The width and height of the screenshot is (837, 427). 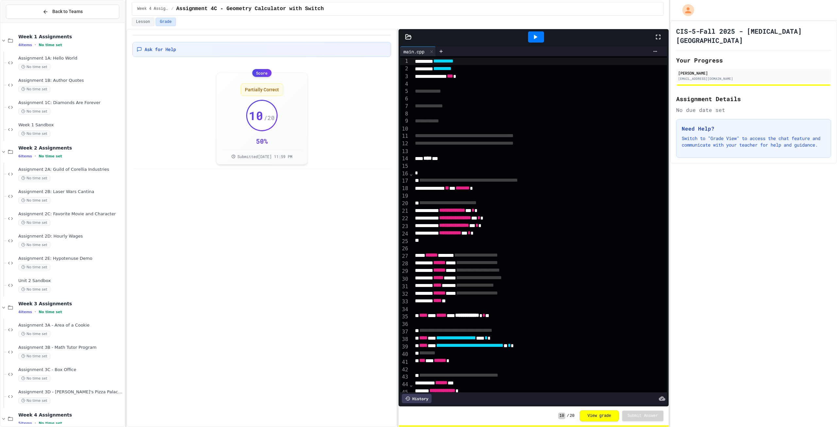 I want to click on div: 25, so click(x=404, y=241).